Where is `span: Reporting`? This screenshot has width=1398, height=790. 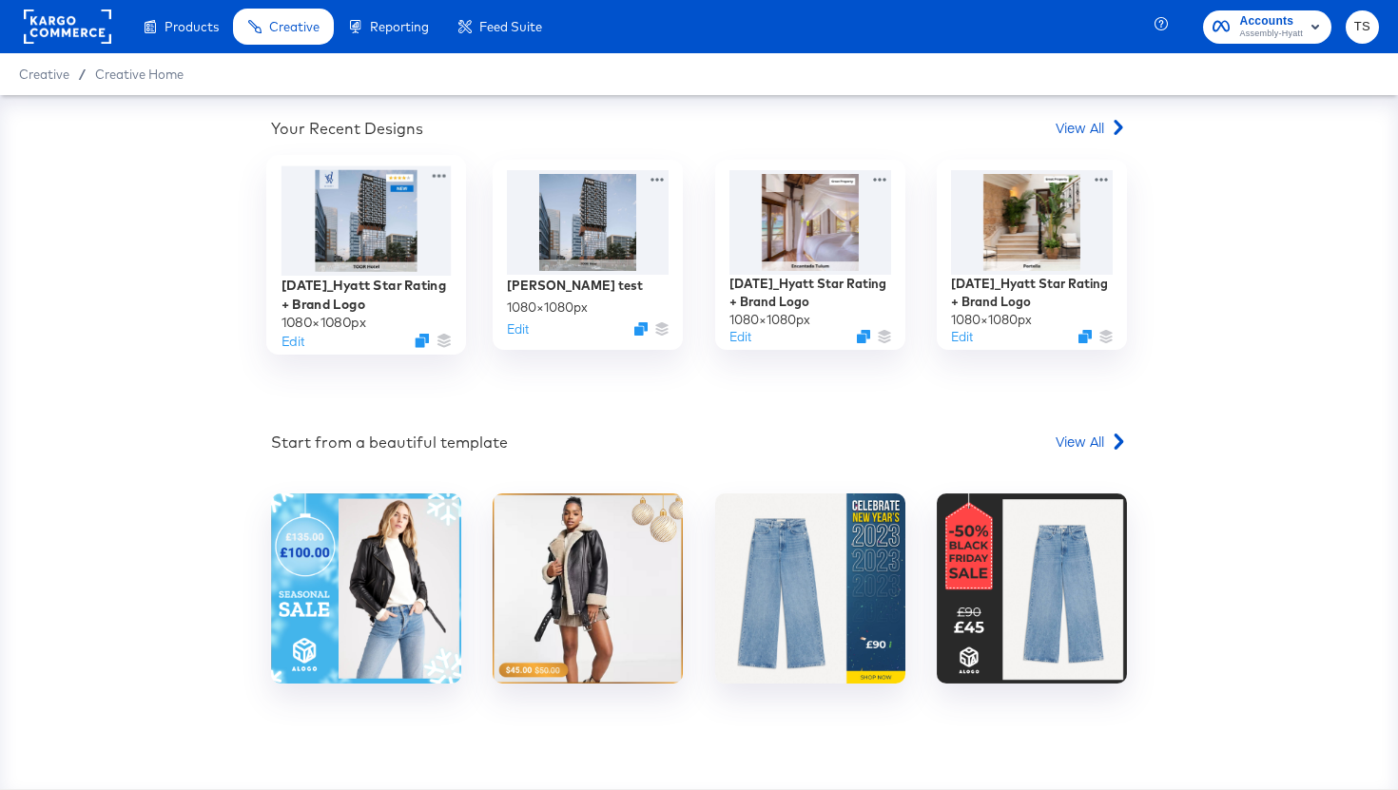
span: Reporting is located at coordinates (399, 27).